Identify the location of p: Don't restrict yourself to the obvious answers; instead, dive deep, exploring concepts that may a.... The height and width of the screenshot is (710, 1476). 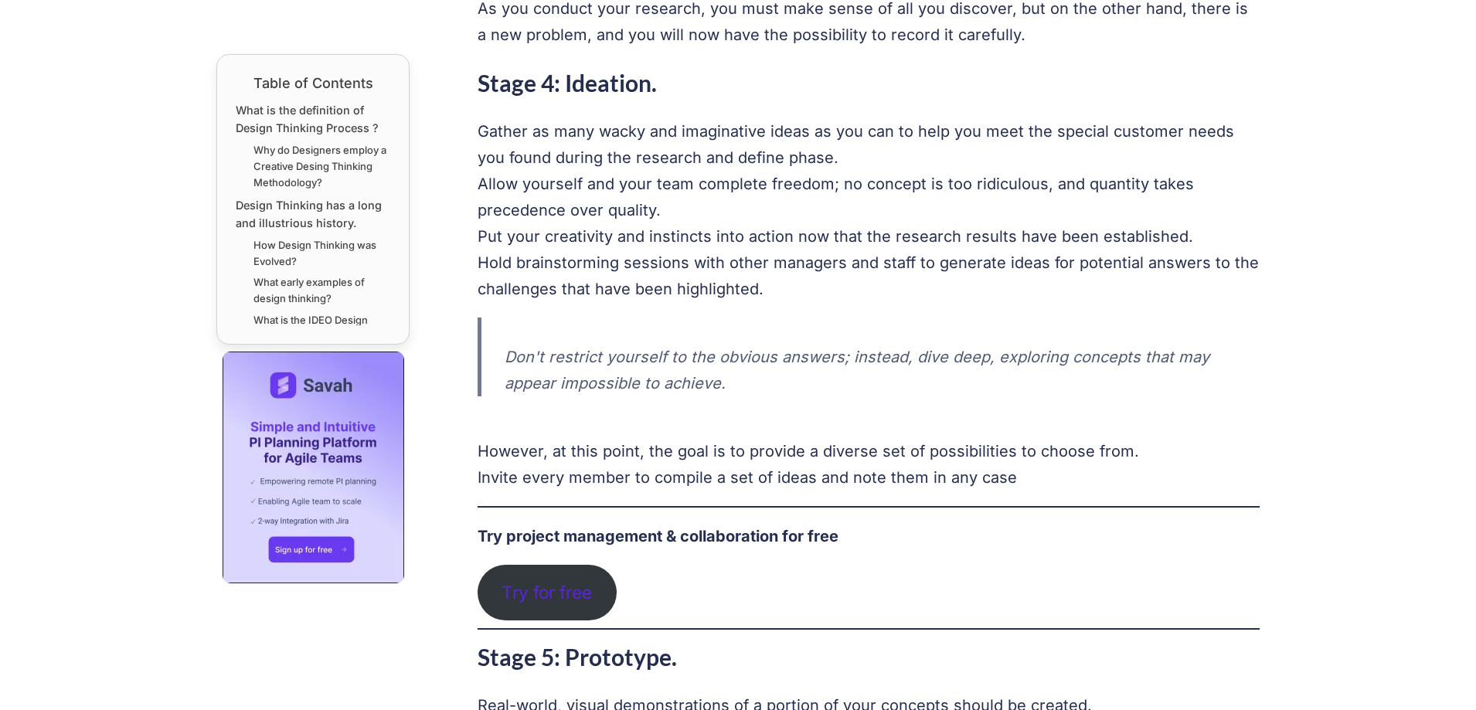
(867, 357).